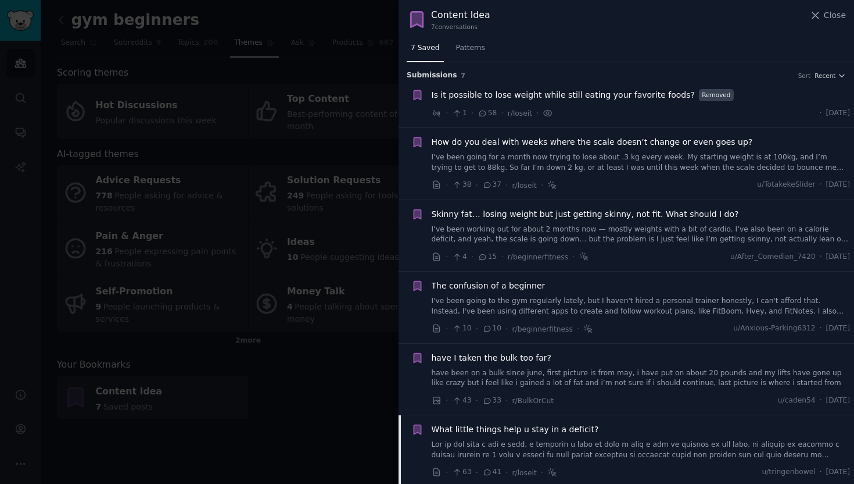 The height and width of the screenshot is (484, 854). I want to click on span: u/After_Comedian_7420, so click(773, 257).